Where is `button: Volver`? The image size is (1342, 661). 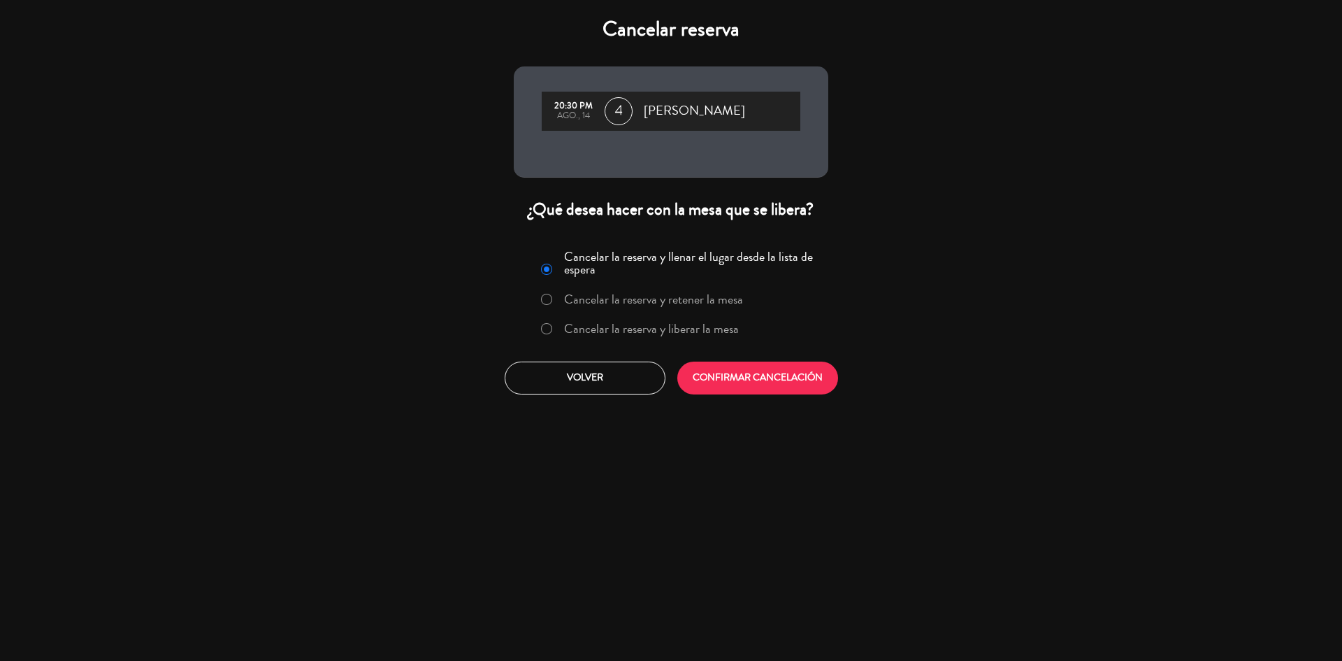 button: Volver is located at coordinates (585, 377).